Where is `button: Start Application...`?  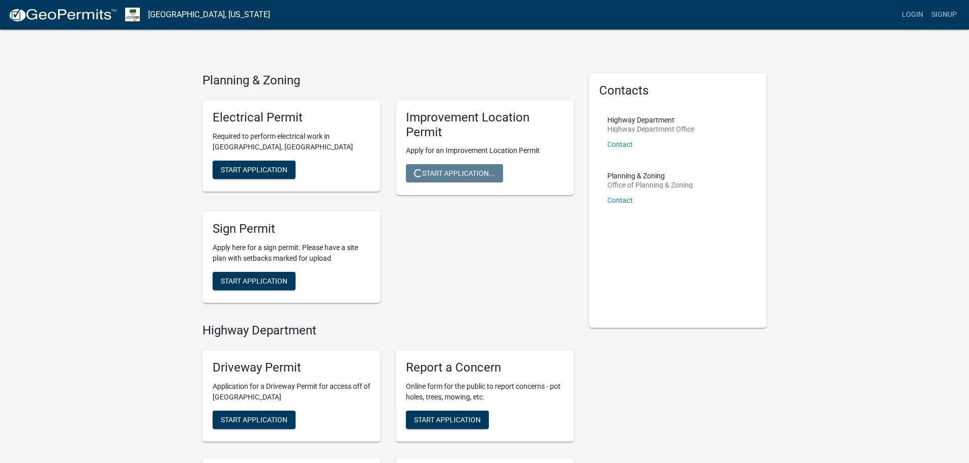
button: Start Application... is located at coordinates (454, 173).